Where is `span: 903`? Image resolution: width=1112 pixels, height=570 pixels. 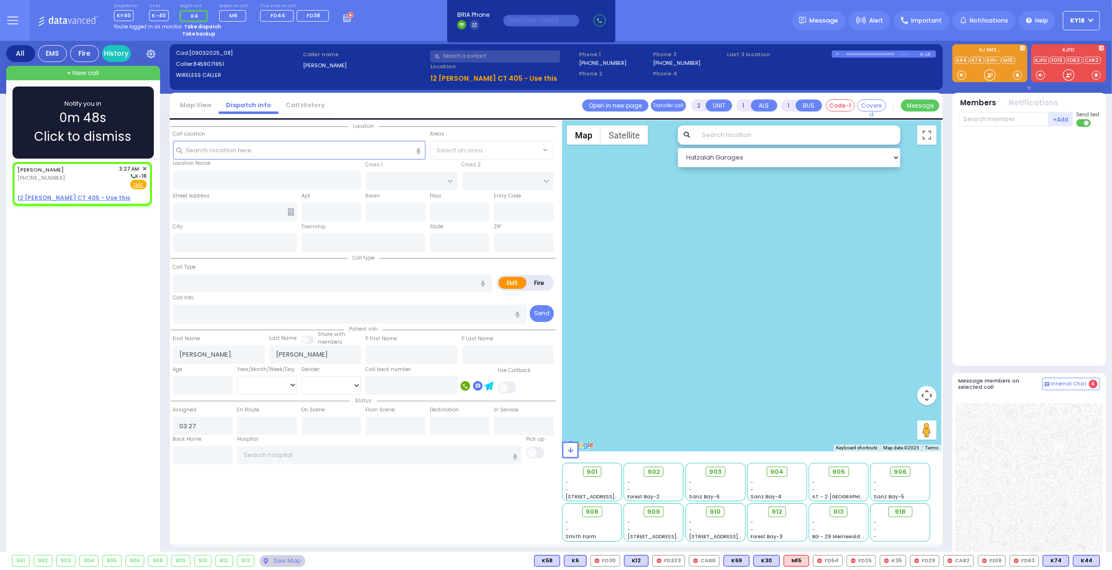 span: 903 is located at coordinates (715, 472).